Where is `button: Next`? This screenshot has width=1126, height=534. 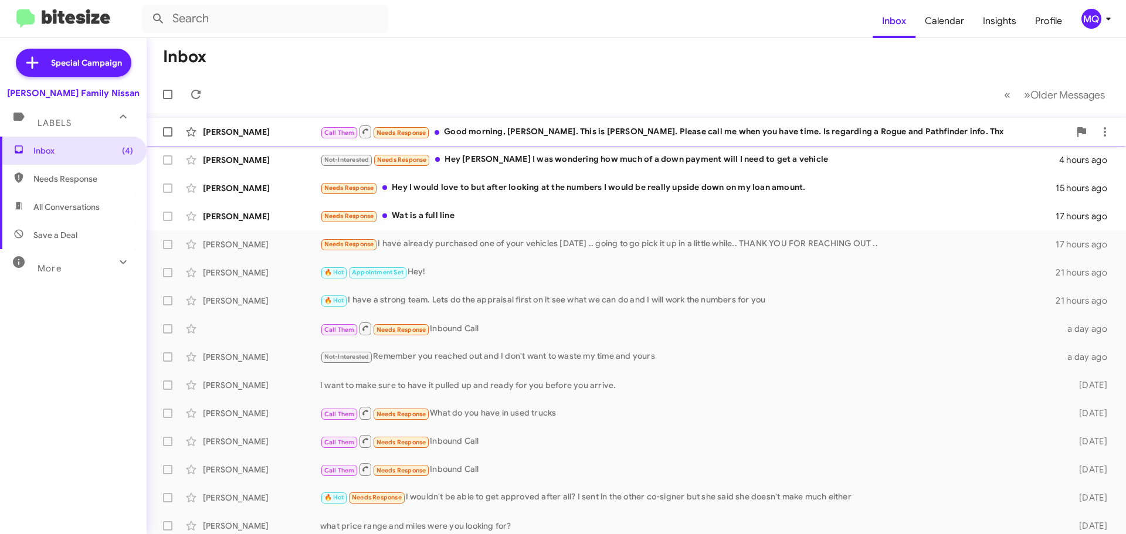
button: Next is located at coordinates (1064, 94).